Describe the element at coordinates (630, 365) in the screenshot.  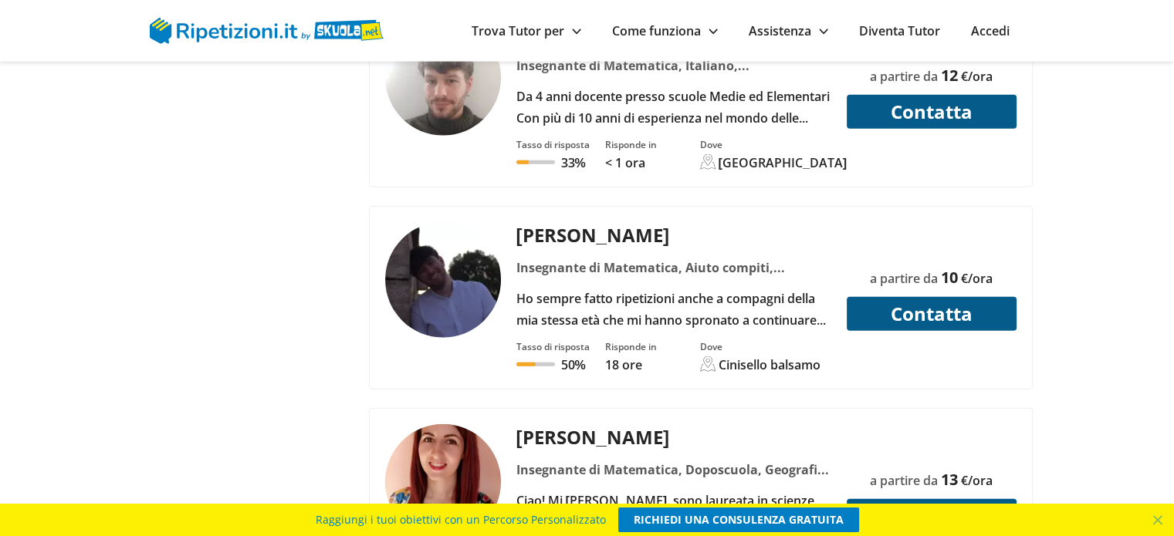
I see `p: 18 ore` at that location.